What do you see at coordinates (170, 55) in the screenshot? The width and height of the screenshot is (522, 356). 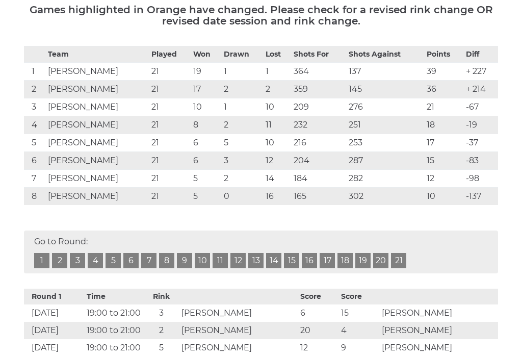 I see `th: Played` at bounding box center [170, 55].